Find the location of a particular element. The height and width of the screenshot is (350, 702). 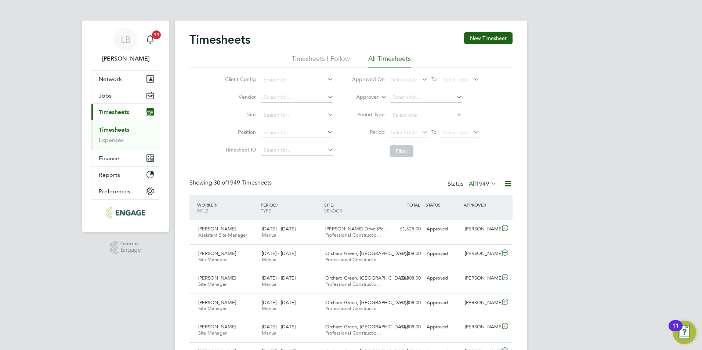

div: Showing is located at coordinates (231, 183).